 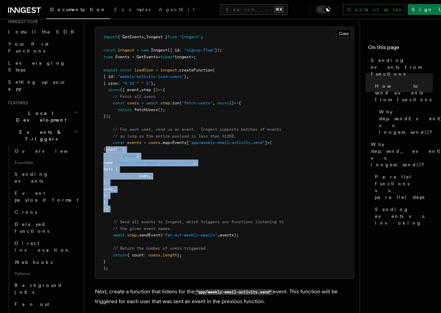 What do you see at coordinates (170, 255) in the screenshot?
I see `span: length` at bounding box center [170, 255].